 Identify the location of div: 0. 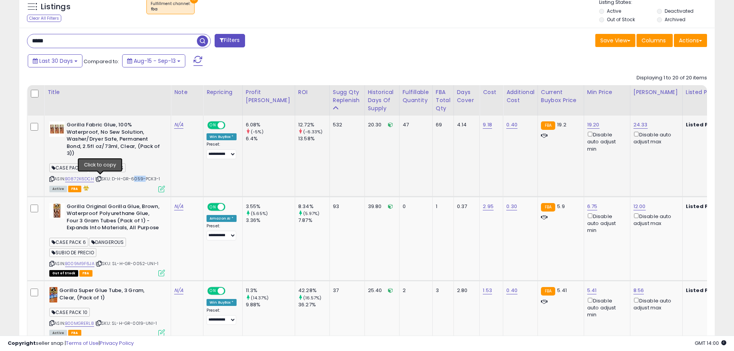
(415, 207).